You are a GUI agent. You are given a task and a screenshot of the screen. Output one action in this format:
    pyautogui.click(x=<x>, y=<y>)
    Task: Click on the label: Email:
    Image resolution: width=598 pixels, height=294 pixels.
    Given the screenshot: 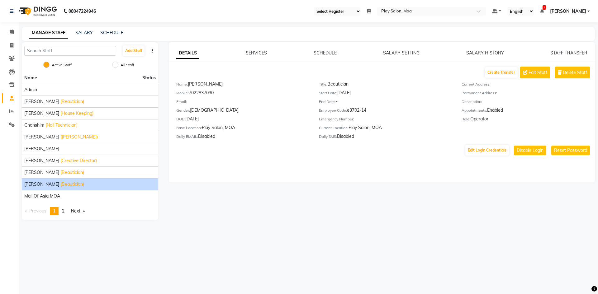 What is the action you would take?
    pyautogui.click(x=182, y=102)
    